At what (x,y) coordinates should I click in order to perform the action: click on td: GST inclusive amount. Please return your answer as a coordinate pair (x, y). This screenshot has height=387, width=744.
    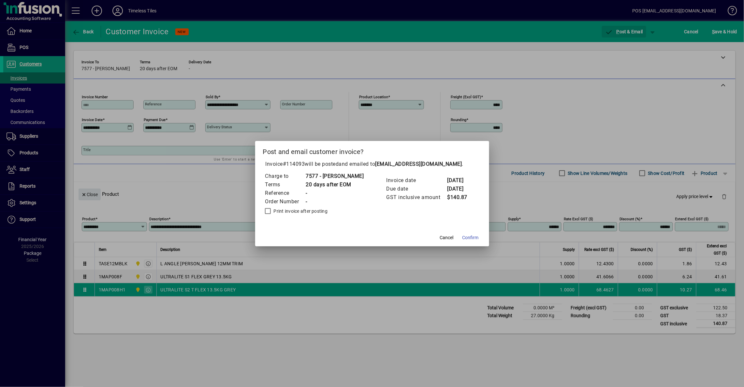
    Looking at the image, I should click on (417, 197).